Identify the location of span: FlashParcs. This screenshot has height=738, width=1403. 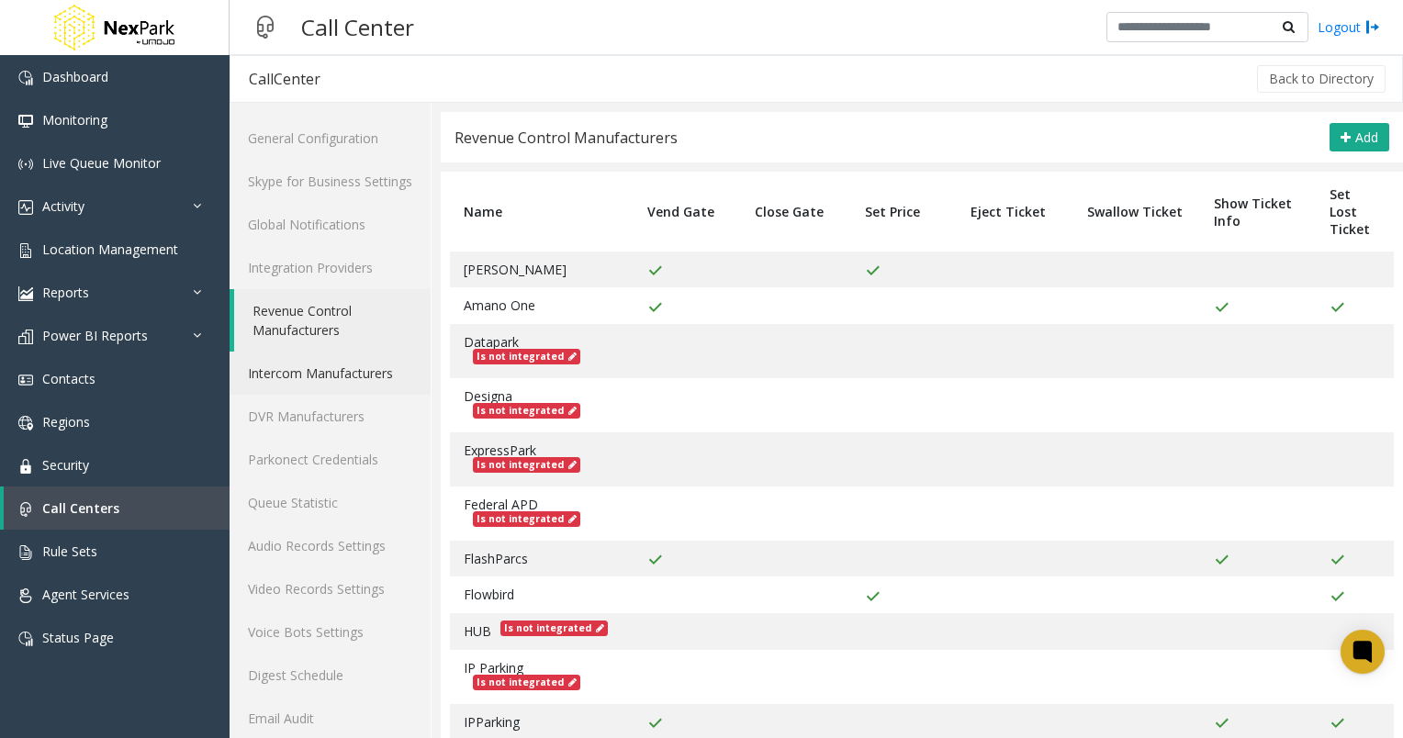
(496, 558).